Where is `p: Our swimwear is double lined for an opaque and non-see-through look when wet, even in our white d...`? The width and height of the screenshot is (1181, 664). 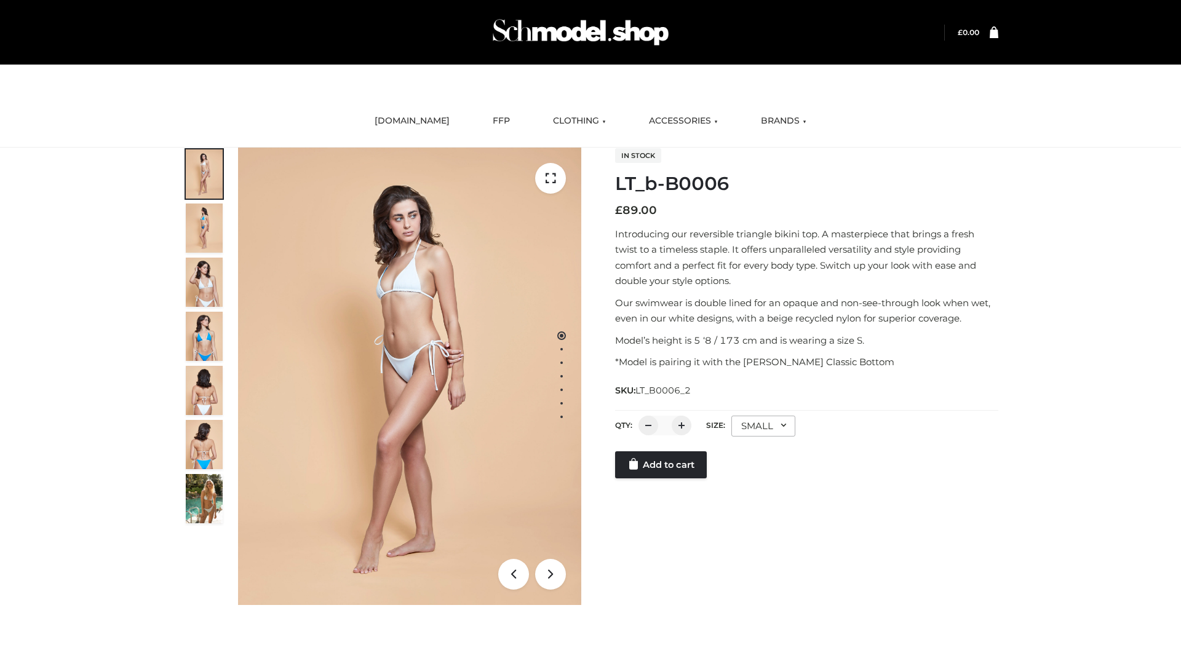 p: Our swimwear is double lined for an opaque and non-see-through look when wet, even in our white d... is located at coordinates (806, 311).